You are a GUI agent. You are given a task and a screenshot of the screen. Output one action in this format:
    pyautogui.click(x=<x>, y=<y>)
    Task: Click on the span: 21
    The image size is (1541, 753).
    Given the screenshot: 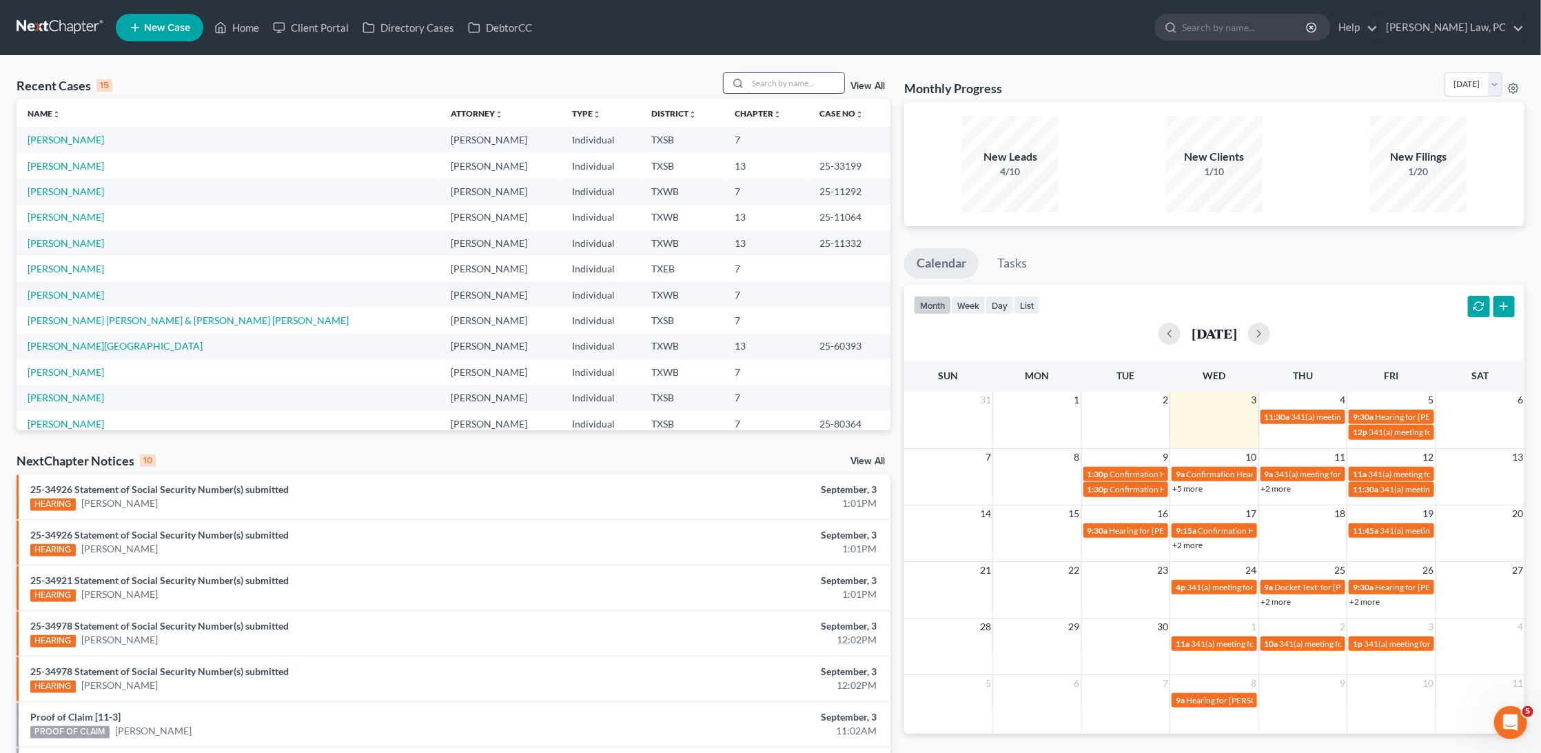 What is the action you would take?
    pyautogui.click(x=986, y=570)
    